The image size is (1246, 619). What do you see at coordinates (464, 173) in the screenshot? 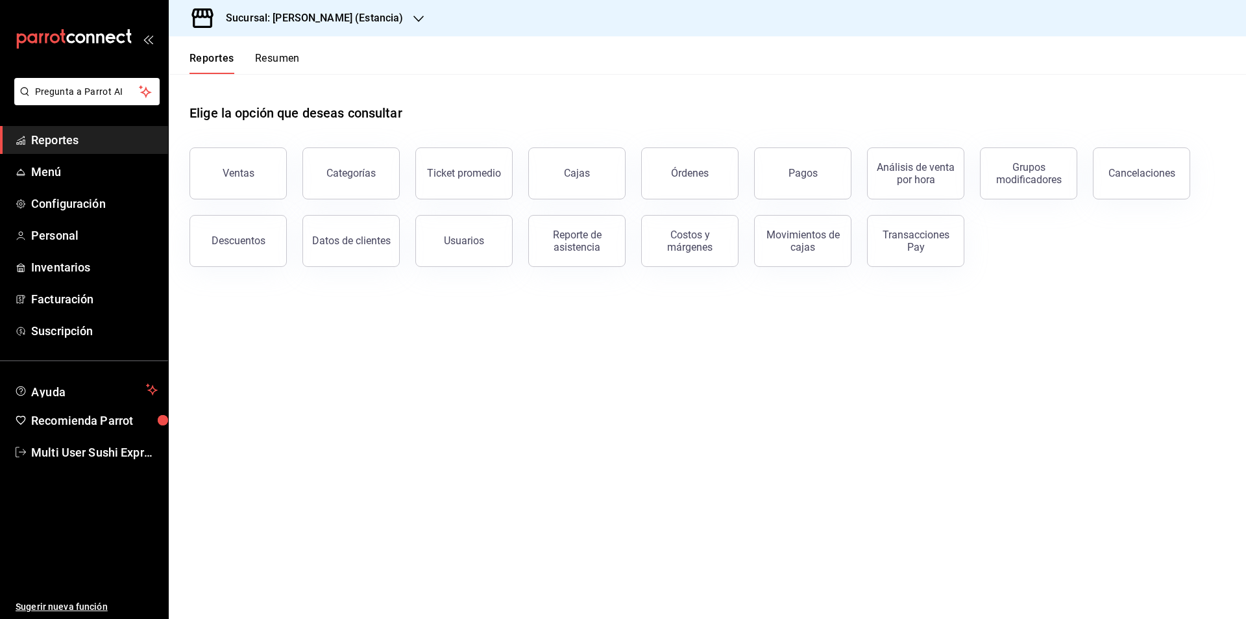
I see `div: Ticket promedio` at bounding box center [464, 173].